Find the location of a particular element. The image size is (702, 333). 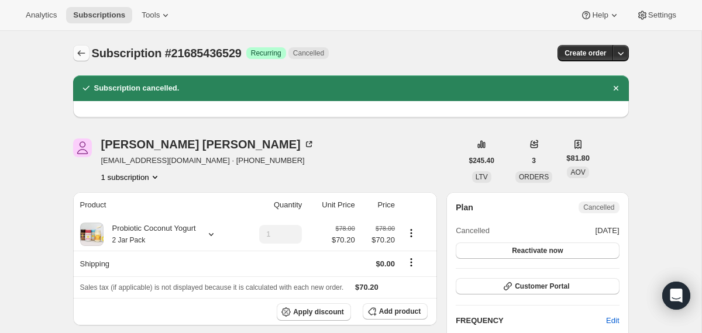

span: ORDERS is located at coordinates (533, 177).